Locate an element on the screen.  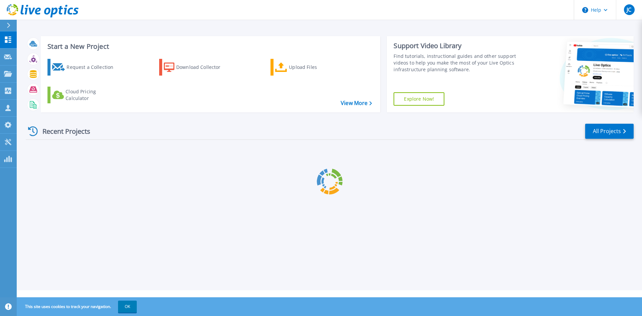
h3: Start a New Project is located at coordinates (210, 46).